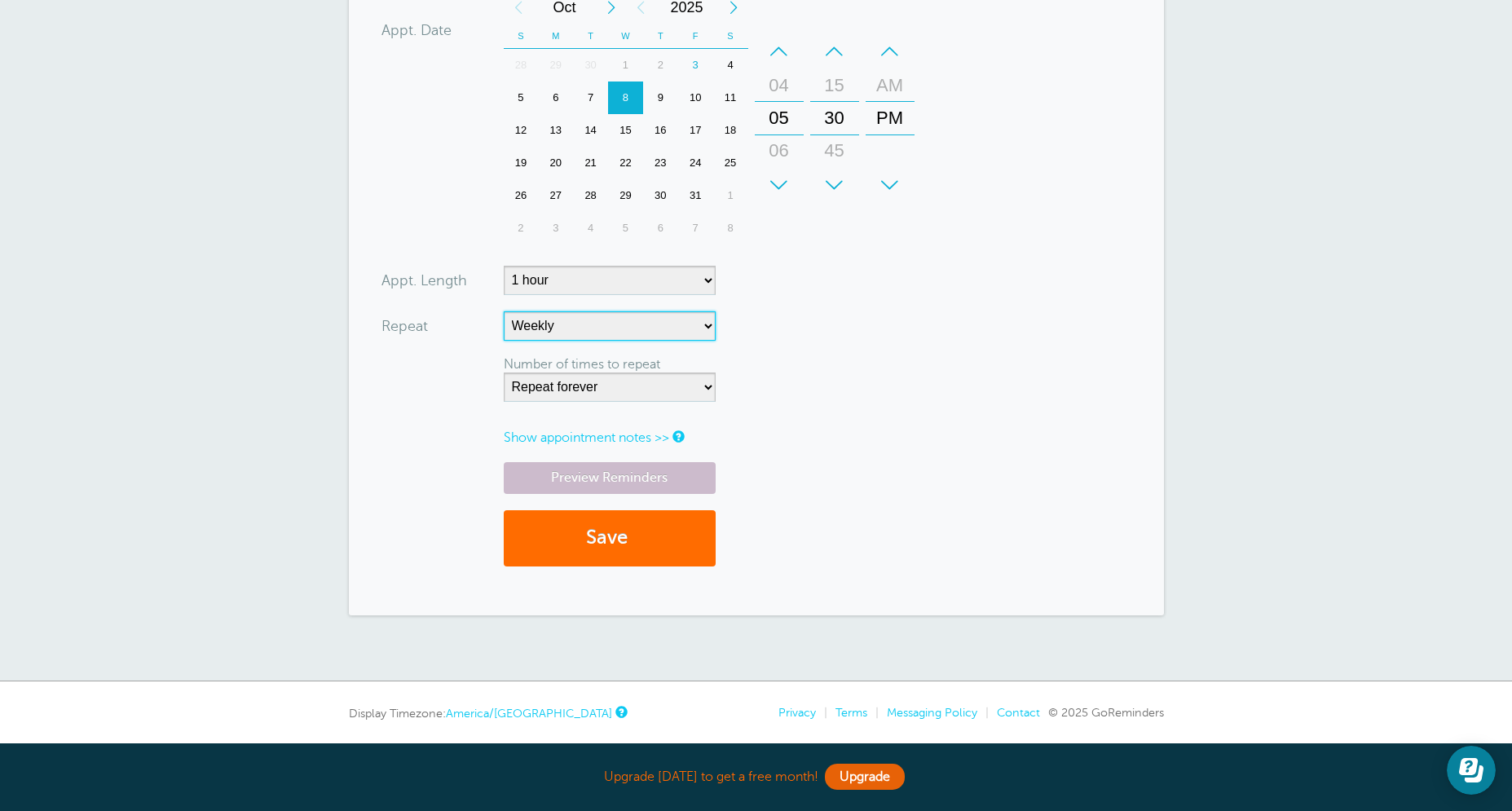 The image size is (1512, 811). I want to click on div: Saturday, October 18, so click(731, 130).